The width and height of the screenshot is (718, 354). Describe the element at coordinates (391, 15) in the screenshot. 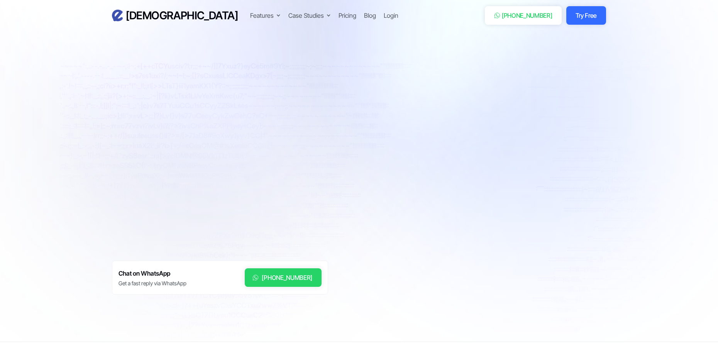

I see `a: Login` at that location.